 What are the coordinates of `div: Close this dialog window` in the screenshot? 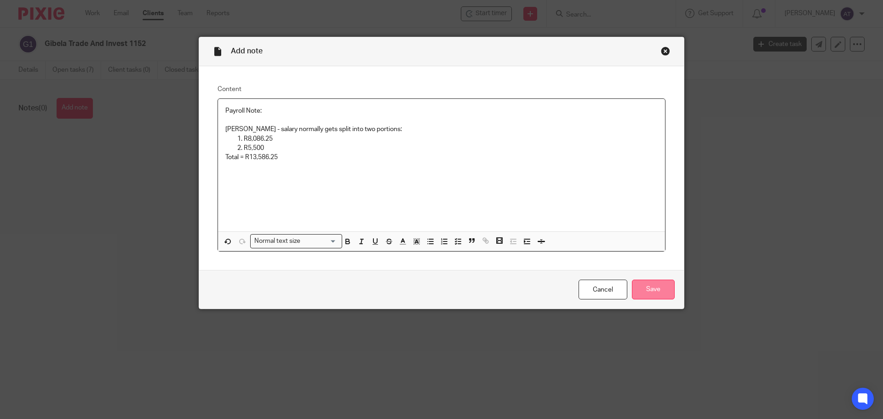 It's located at (665, 51).